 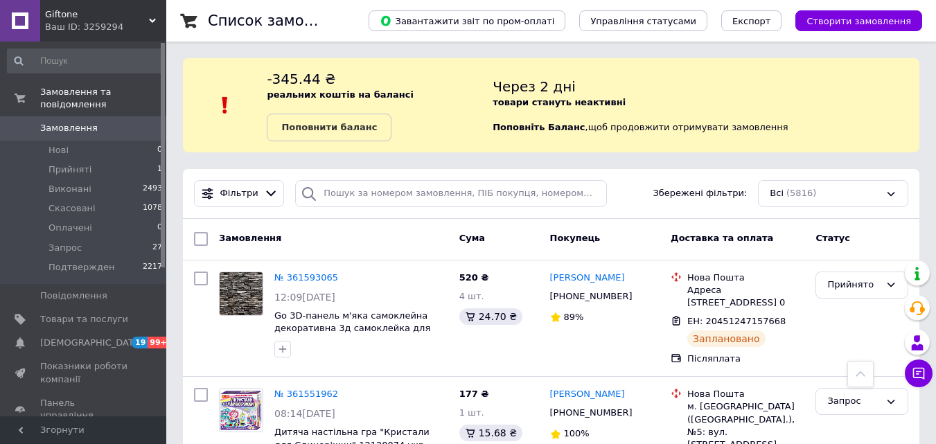 I want to click on span: Cума, so click(x=472, y=238).